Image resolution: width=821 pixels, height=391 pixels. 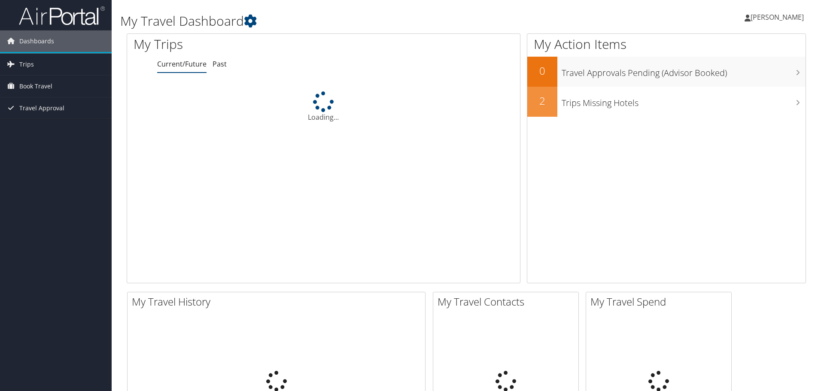 I want to click on img: airportal-logo.png, so click(x=62, y=15).